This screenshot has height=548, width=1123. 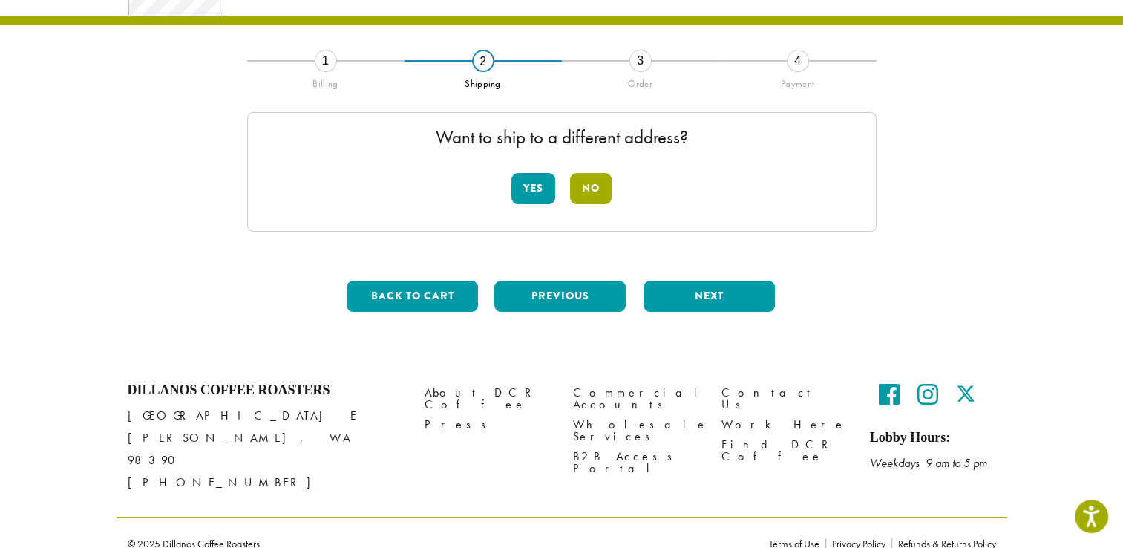 I want to click on p: Want to ship to a different address?, so click(x=562, y=137).